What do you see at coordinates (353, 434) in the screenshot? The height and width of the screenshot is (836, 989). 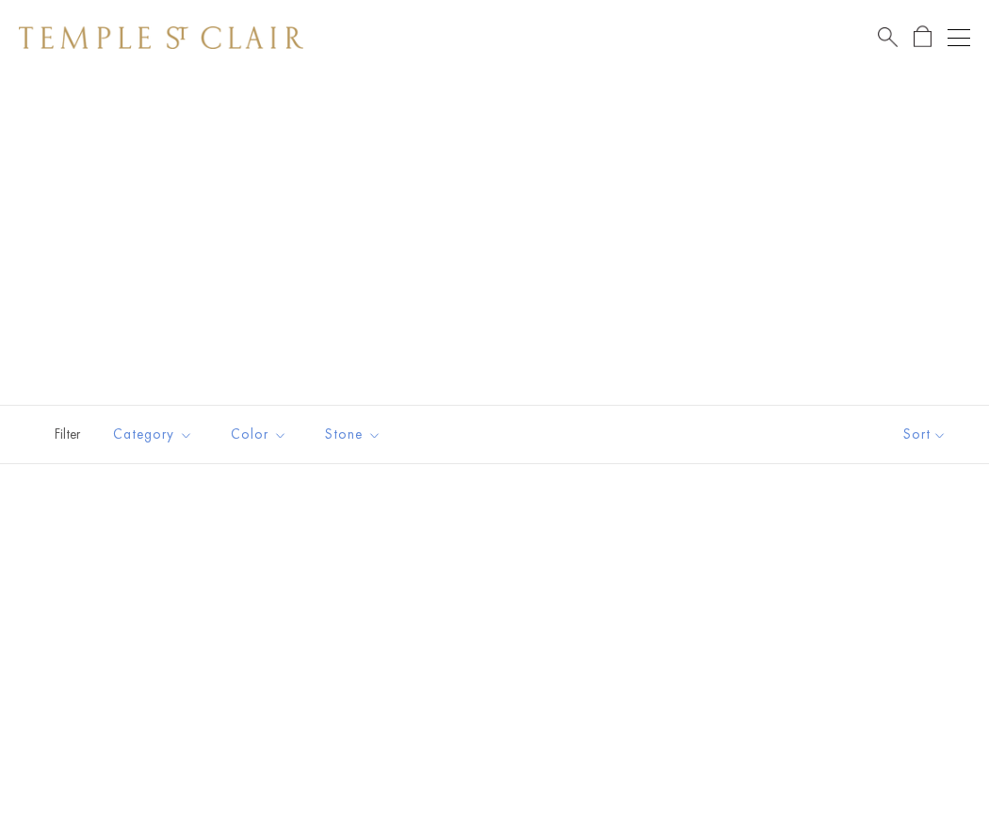 I see `button: Stone` at bounding box center [353, 434].